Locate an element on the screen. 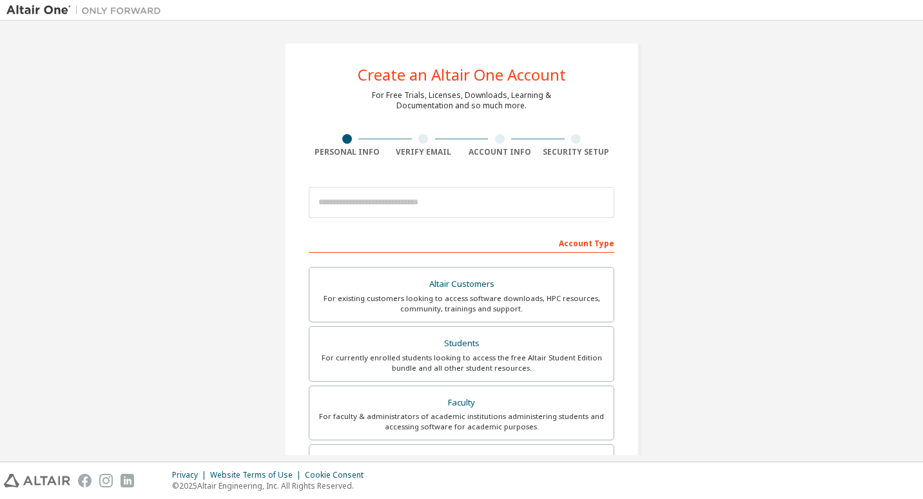 This screenshot has height=499, width=923. div: Personal Info is located at coordinates (347, 152).